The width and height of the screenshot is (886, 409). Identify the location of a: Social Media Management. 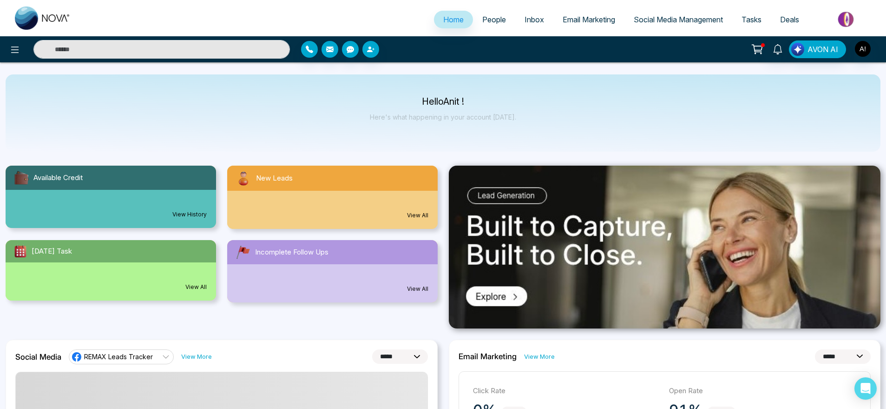
(679, 20).